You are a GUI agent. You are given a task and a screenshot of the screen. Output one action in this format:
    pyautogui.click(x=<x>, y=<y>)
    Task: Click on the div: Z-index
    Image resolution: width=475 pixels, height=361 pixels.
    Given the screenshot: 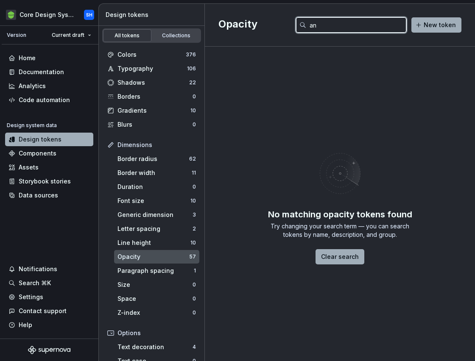 What is the action you would take?
    pyautogui.click(x=155, y=313)
    